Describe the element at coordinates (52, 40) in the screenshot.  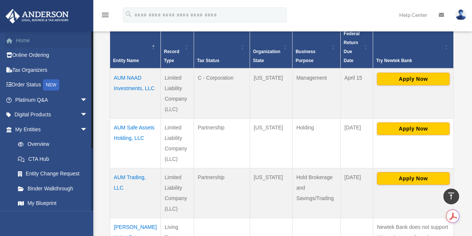
I see `a: Home` at that location.